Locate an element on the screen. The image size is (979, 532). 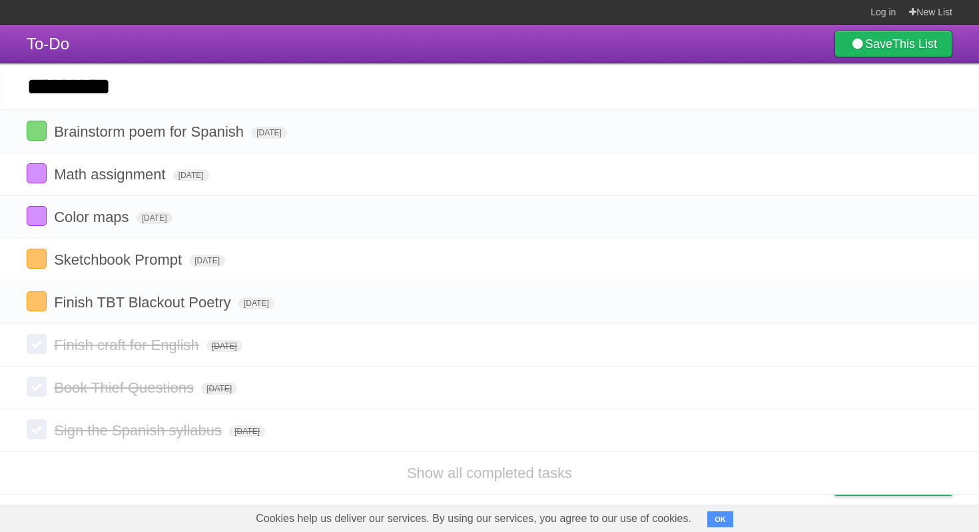
a: SaveThis List is located at coordinates (893, 44).